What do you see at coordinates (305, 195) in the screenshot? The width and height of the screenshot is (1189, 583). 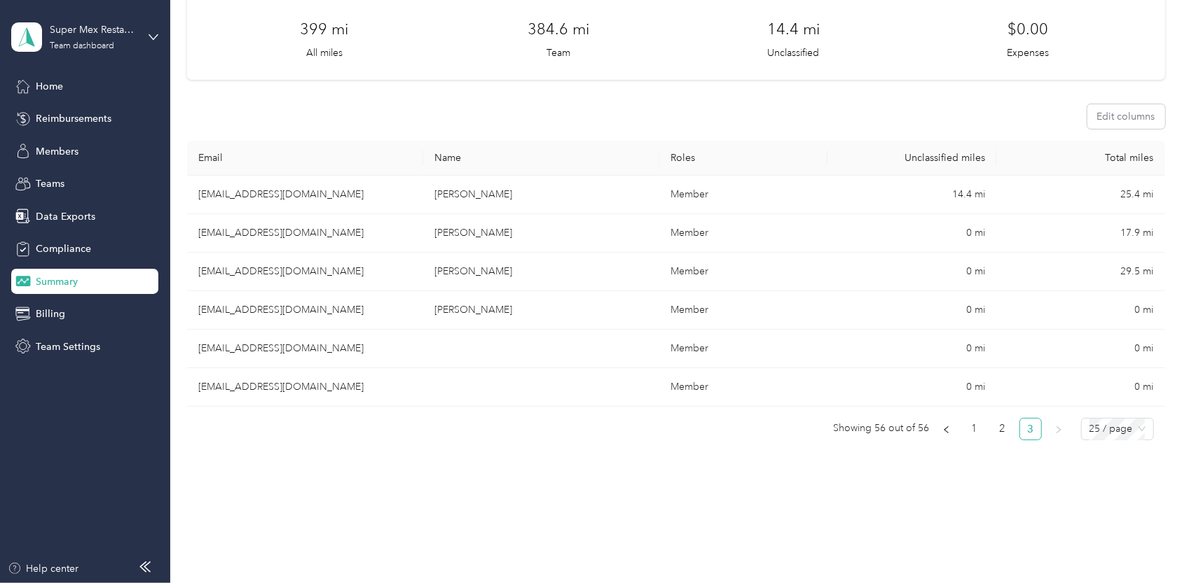 I see `td: dejimenez113@gmail.com` at bounding box center [305, 195].